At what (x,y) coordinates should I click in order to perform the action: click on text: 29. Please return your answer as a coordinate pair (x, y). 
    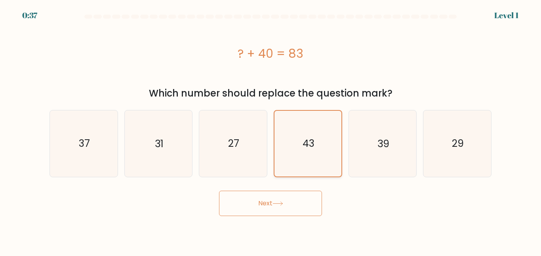
    Looking at the image, I should click on (458, 143).